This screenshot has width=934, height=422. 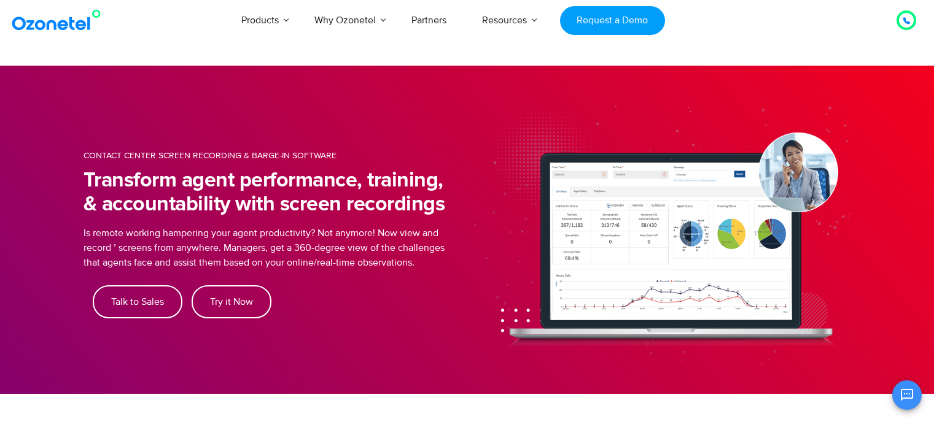 I want to click on a: Talk to Sales, so click(x=137, y=302).